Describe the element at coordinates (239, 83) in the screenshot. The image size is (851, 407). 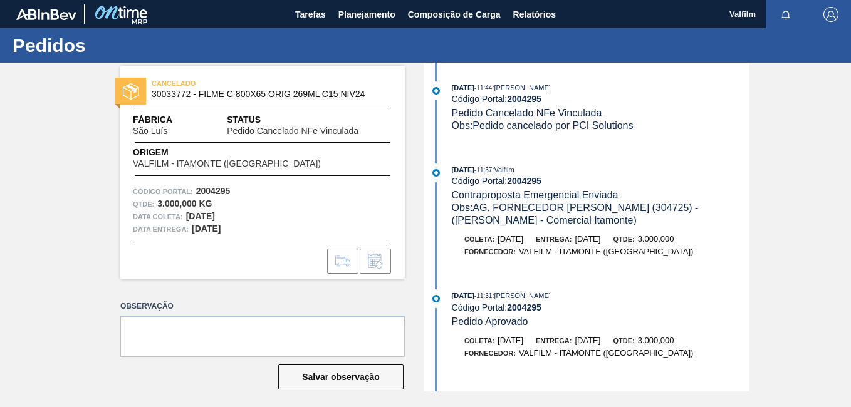
I see `span: CANCELADO` at that location.